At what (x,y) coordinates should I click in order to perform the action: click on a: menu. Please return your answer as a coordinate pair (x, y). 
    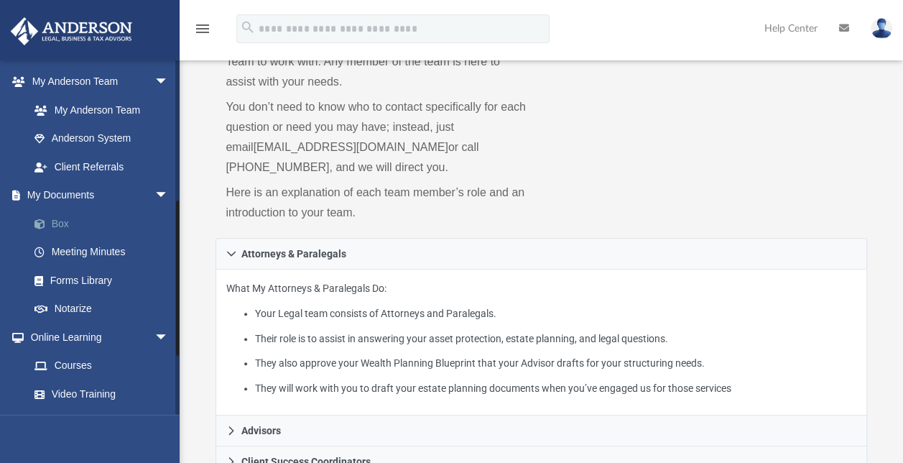
    Looking at the image, I should click on (203, 32).